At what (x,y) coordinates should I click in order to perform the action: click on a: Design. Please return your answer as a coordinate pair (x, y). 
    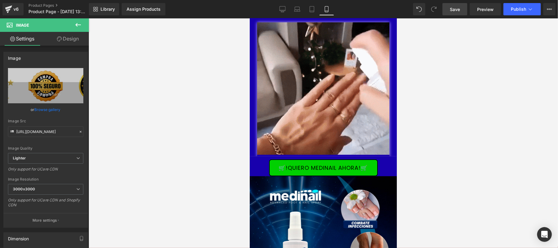
    Looking at the image, I should click on (68, 39).